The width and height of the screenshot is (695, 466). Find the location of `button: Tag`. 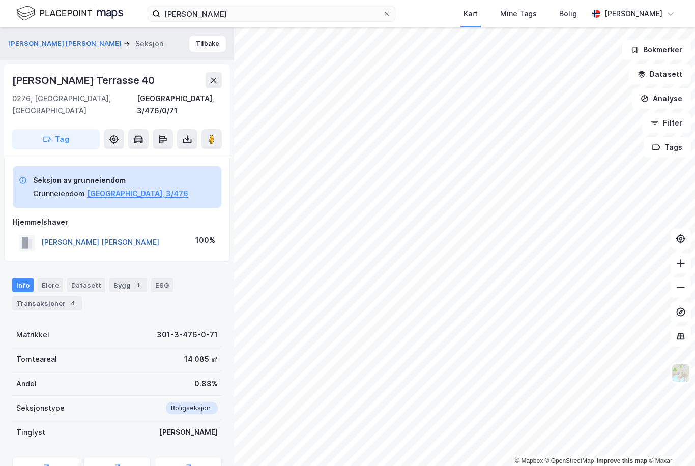

button: Tag is located at coordinates (56, 139).